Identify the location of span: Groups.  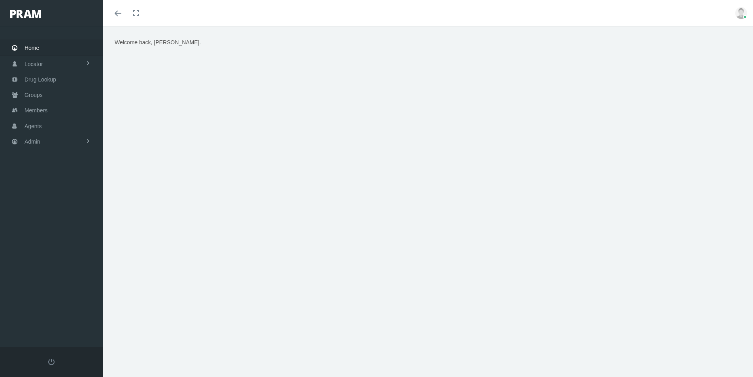
(34, 95).